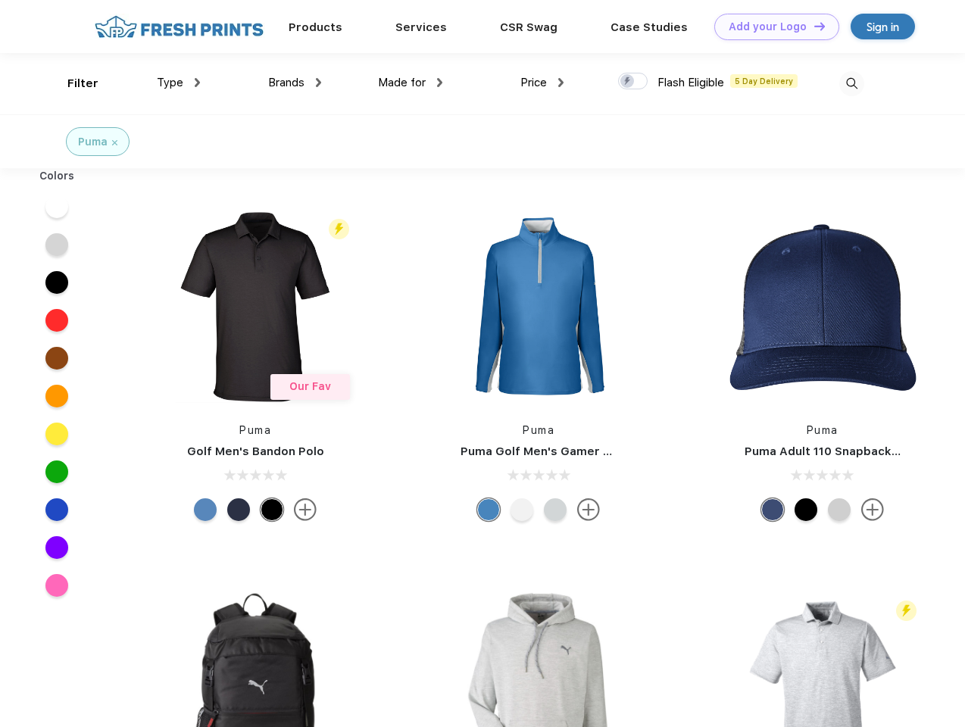 The height and width of the screenshot is (727, 965). What do you see at coordinates (522, 510) in the screenshot?
I see `div: Bright White` at bounding box center [522, 510].